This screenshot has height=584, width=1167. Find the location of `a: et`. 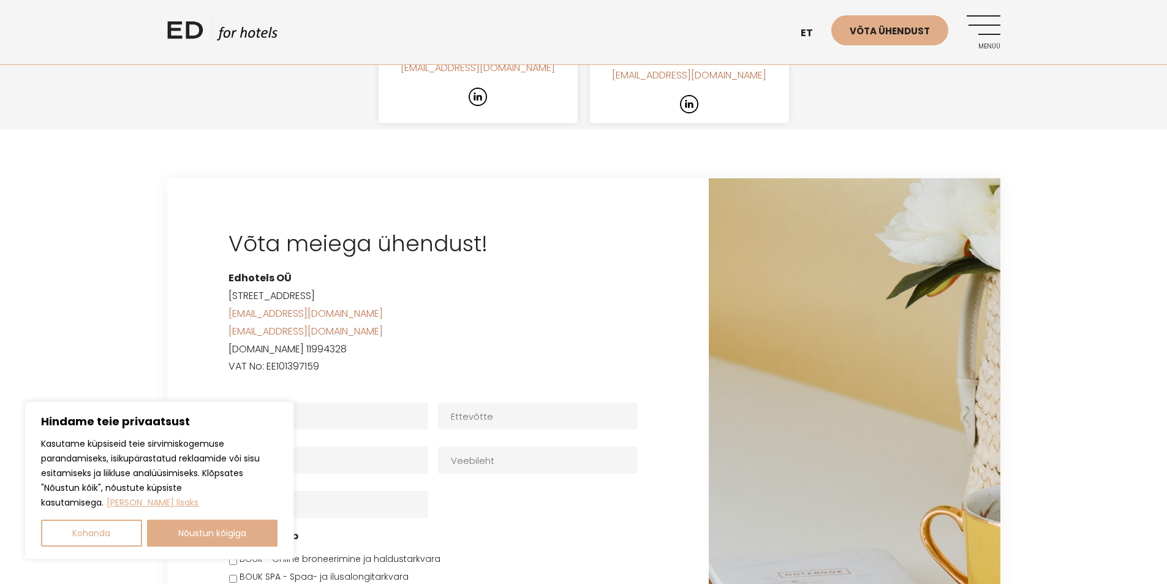

a: et is located at coordinates (813, 33).